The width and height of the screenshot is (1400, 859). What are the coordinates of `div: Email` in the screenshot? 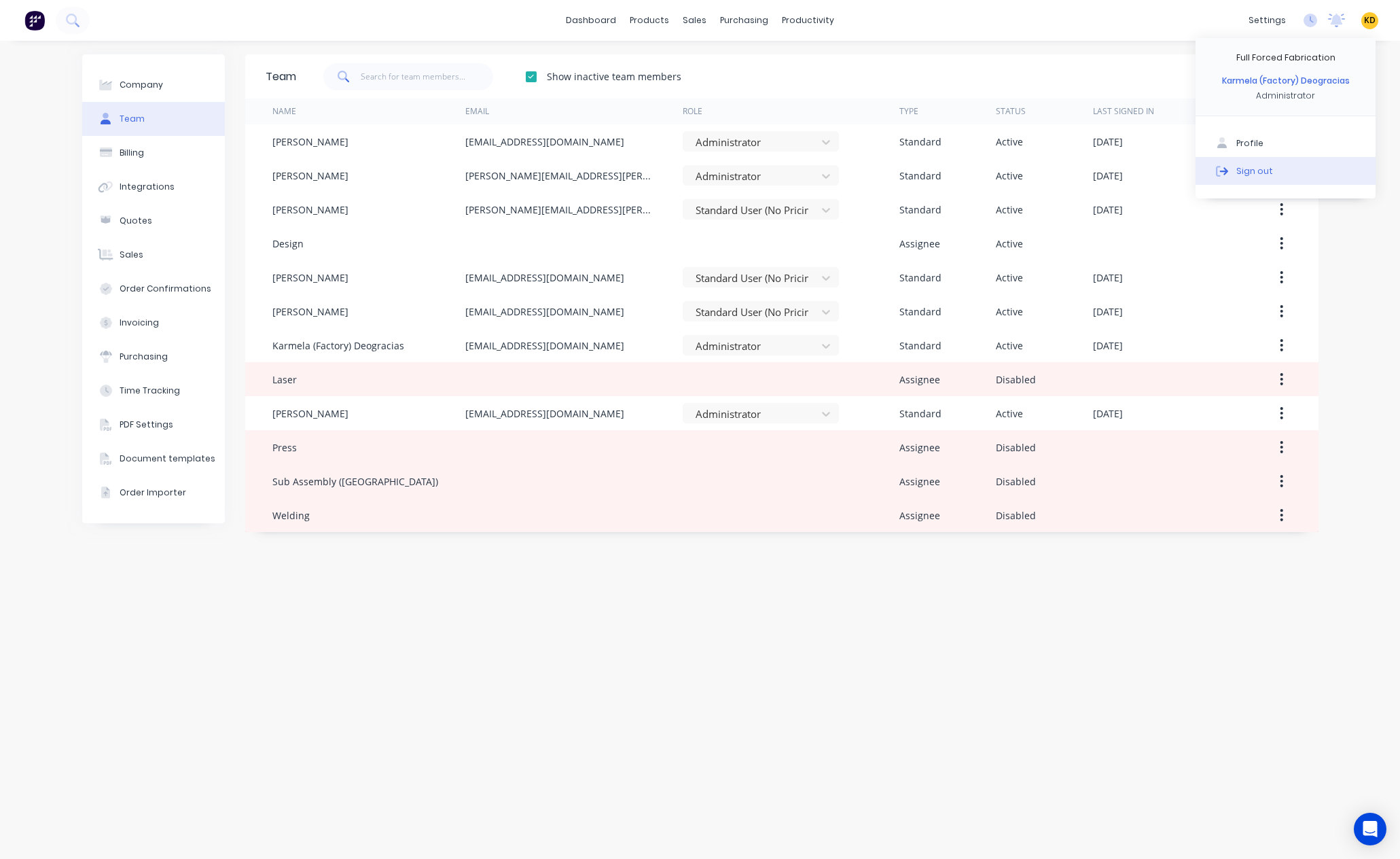 It's located at (476, 111).